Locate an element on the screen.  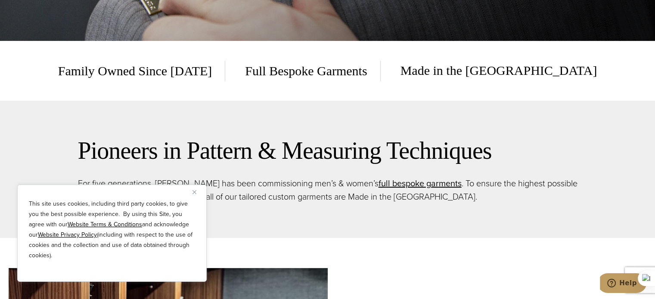
h2: Pioneers in Pattern & Measuring Techniques is located at coordinates (328, 151).